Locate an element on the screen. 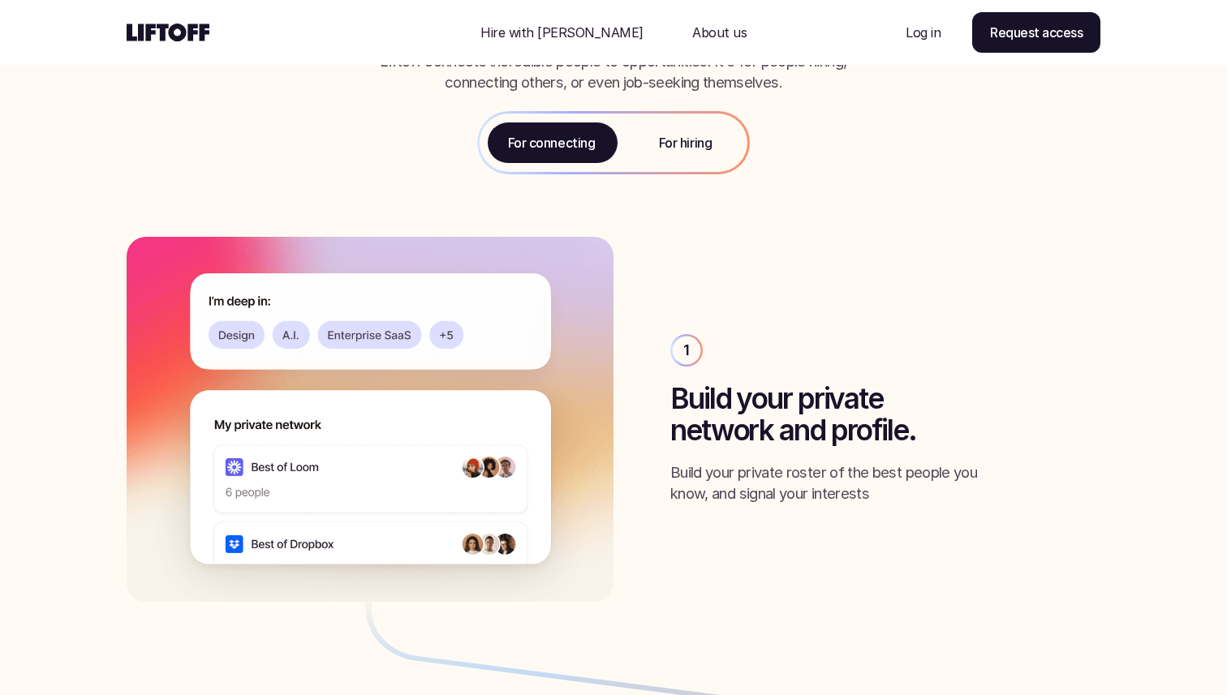 The height and width of the screenshot is (695, 1227). p: For hiring is located at coordinates (685, 143).